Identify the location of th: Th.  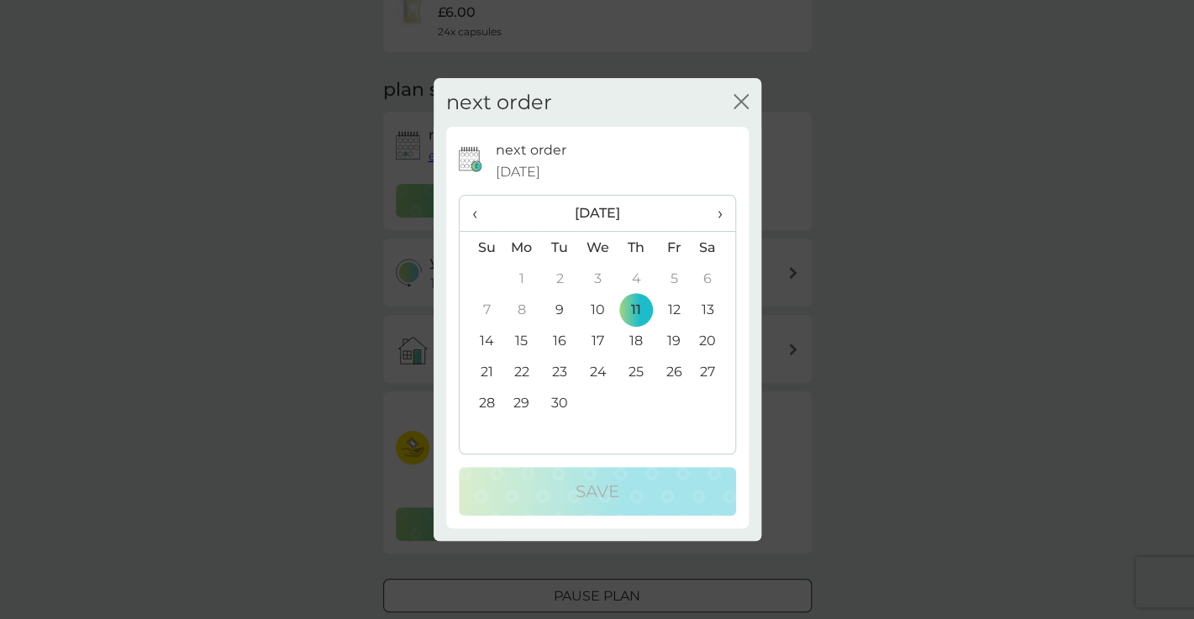
(635, 248).